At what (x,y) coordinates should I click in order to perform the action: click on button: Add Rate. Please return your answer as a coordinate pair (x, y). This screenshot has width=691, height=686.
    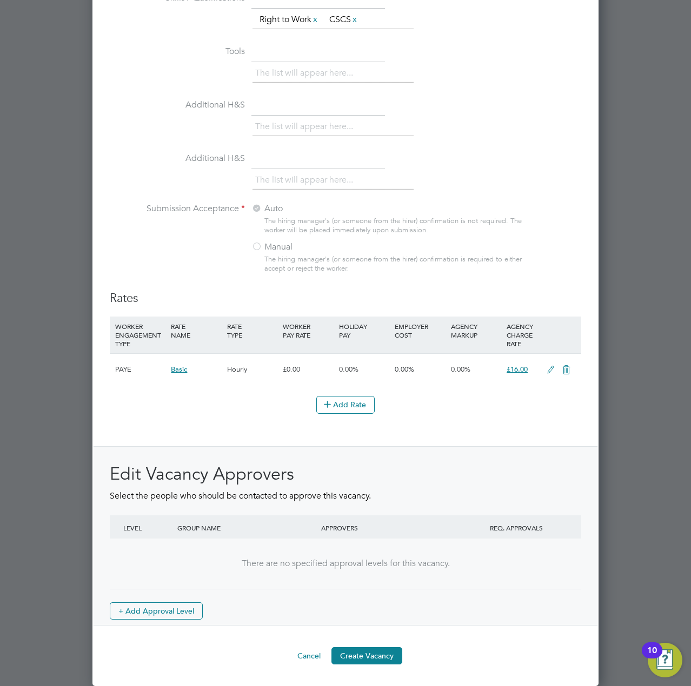
    Looking at the image, I should click on (345, 405).